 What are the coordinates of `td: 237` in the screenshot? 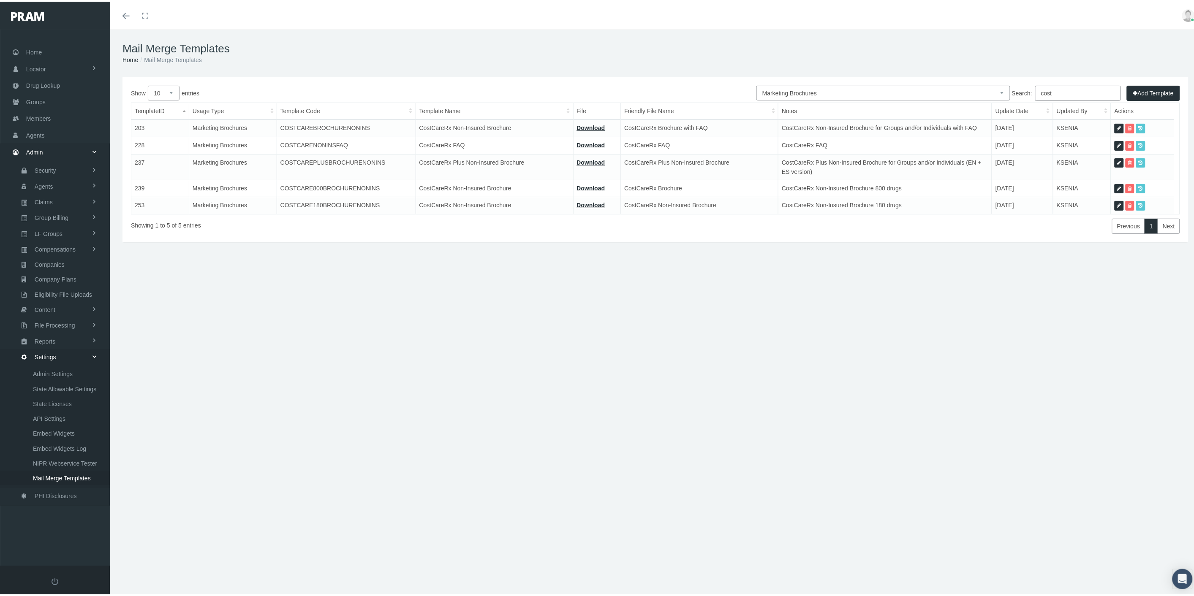 It's located at (160, 165).